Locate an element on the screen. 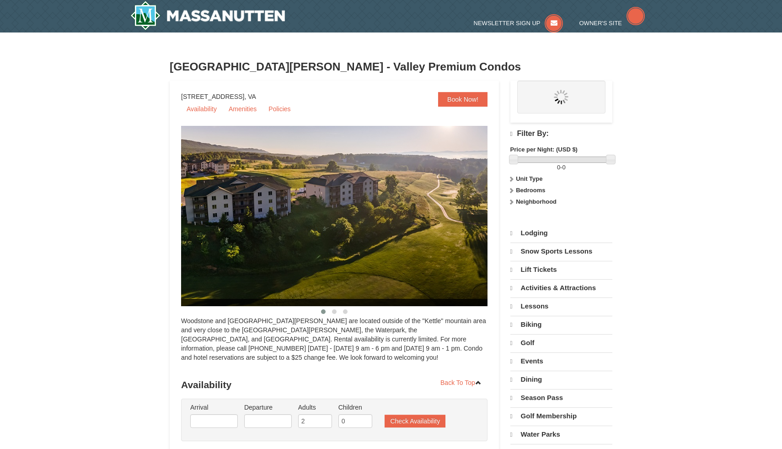 This screenshot has height=449, width=782. a: Dining is located at coordinates (561, 379).